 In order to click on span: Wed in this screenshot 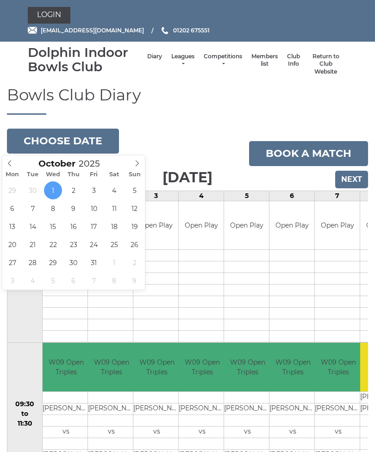, I will do `click(53, 175)`.